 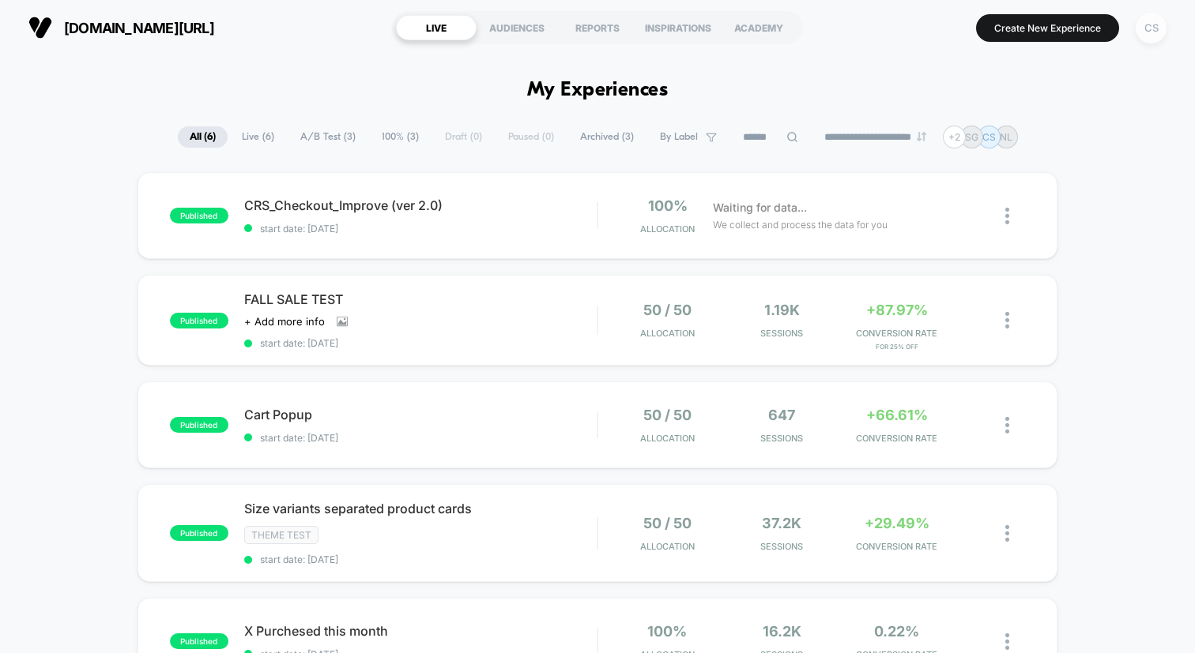 I want to click on h1: My Experiences, so click(x=597, y=90).